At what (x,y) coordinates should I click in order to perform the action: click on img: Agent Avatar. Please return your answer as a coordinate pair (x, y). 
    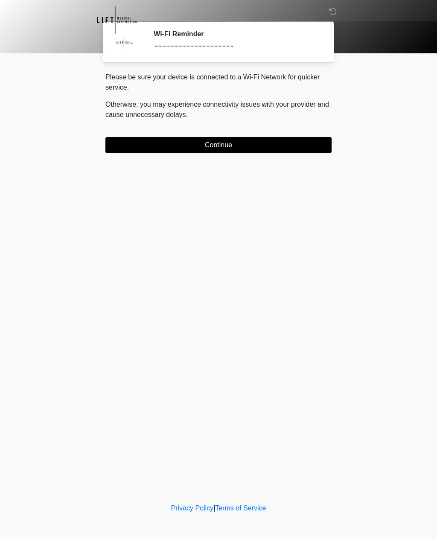
    Looking at the image, I should click on (125, 43).